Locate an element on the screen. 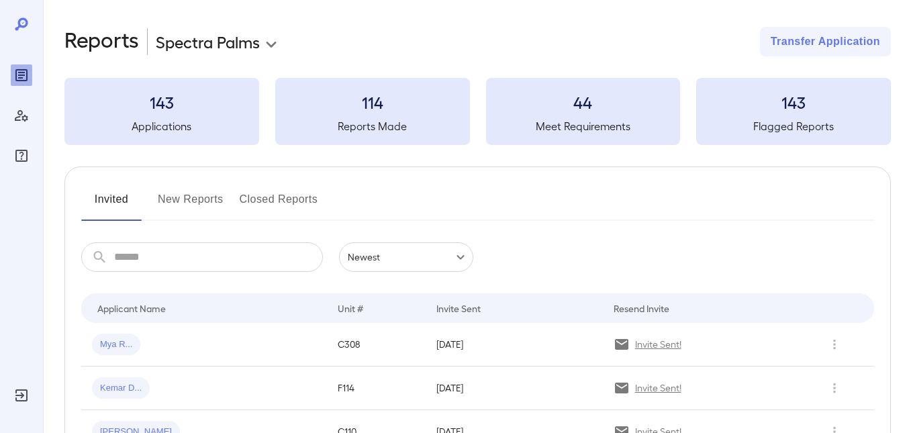 The image size is (907, 433). span: Kemar D... is located at coordinates (121, 388).